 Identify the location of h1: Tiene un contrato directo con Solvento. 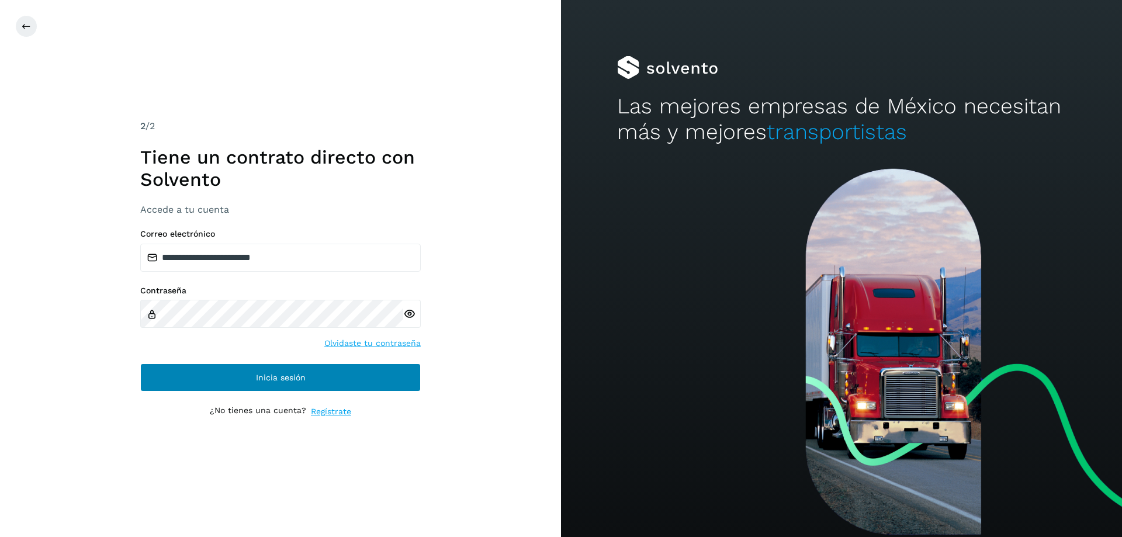
(281, 168).